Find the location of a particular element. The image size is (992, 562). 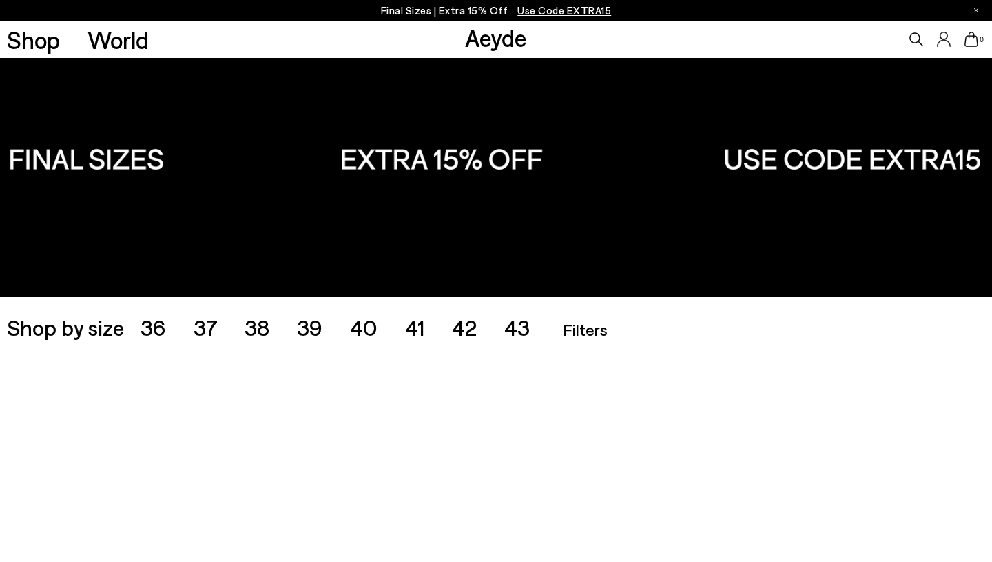

span: Filters is located at coordinates (585, 329).